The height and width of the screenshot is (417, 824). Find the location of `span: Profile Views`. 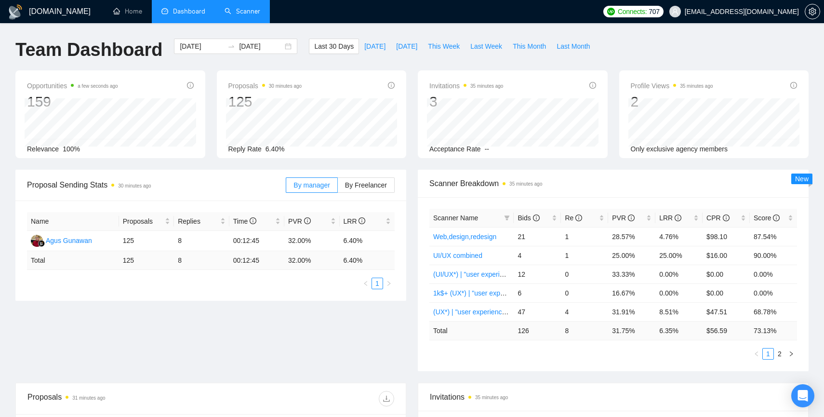

span: Profile Views is located at coordinates (672, 86).